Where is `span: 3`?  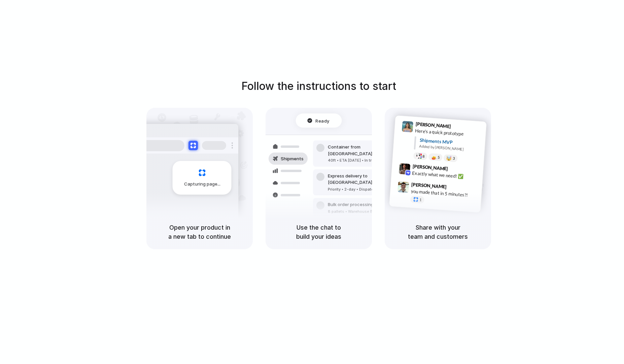 span: 3 is located at coordinates (453, 158).